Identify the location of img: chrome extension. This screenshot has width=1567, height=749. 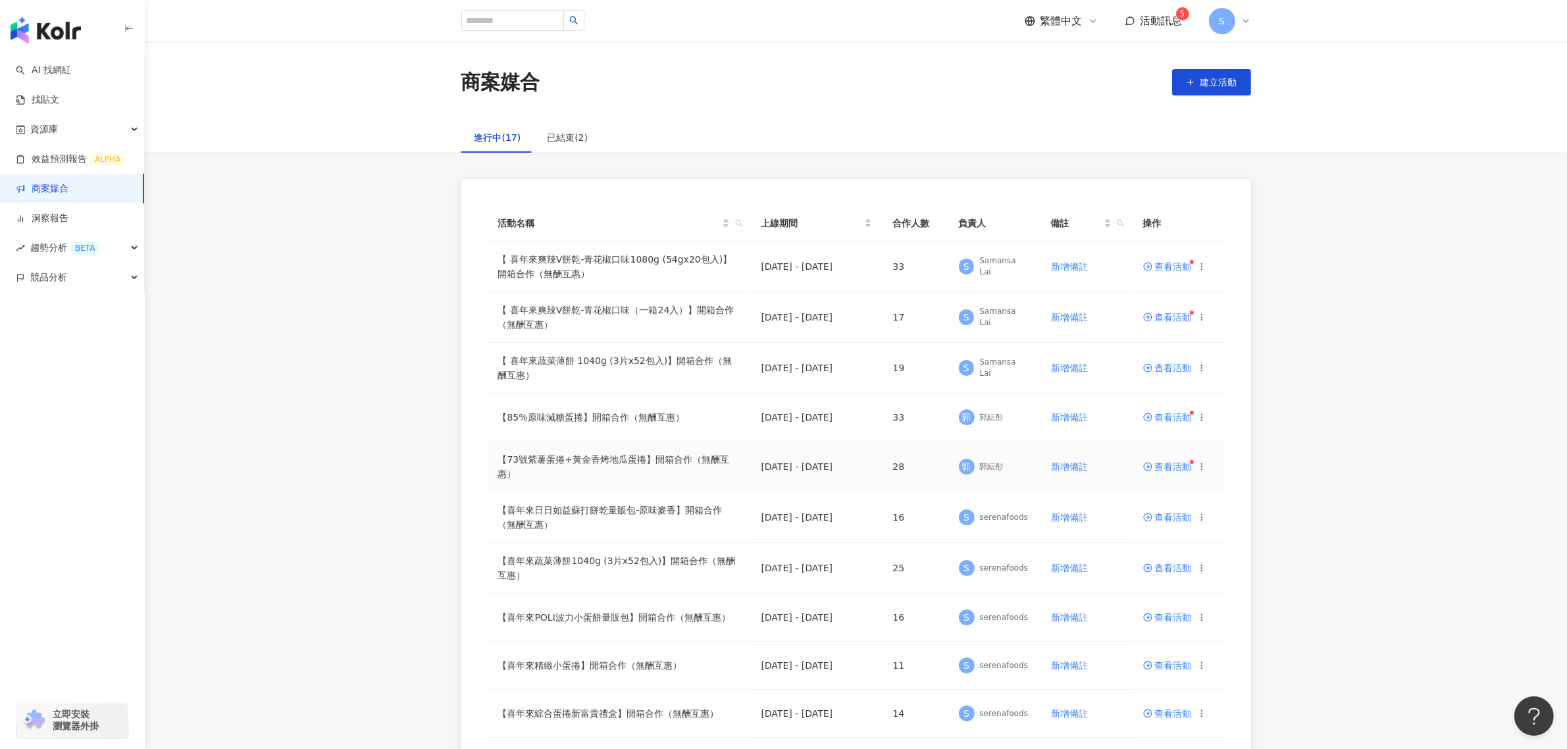
(34, 720).